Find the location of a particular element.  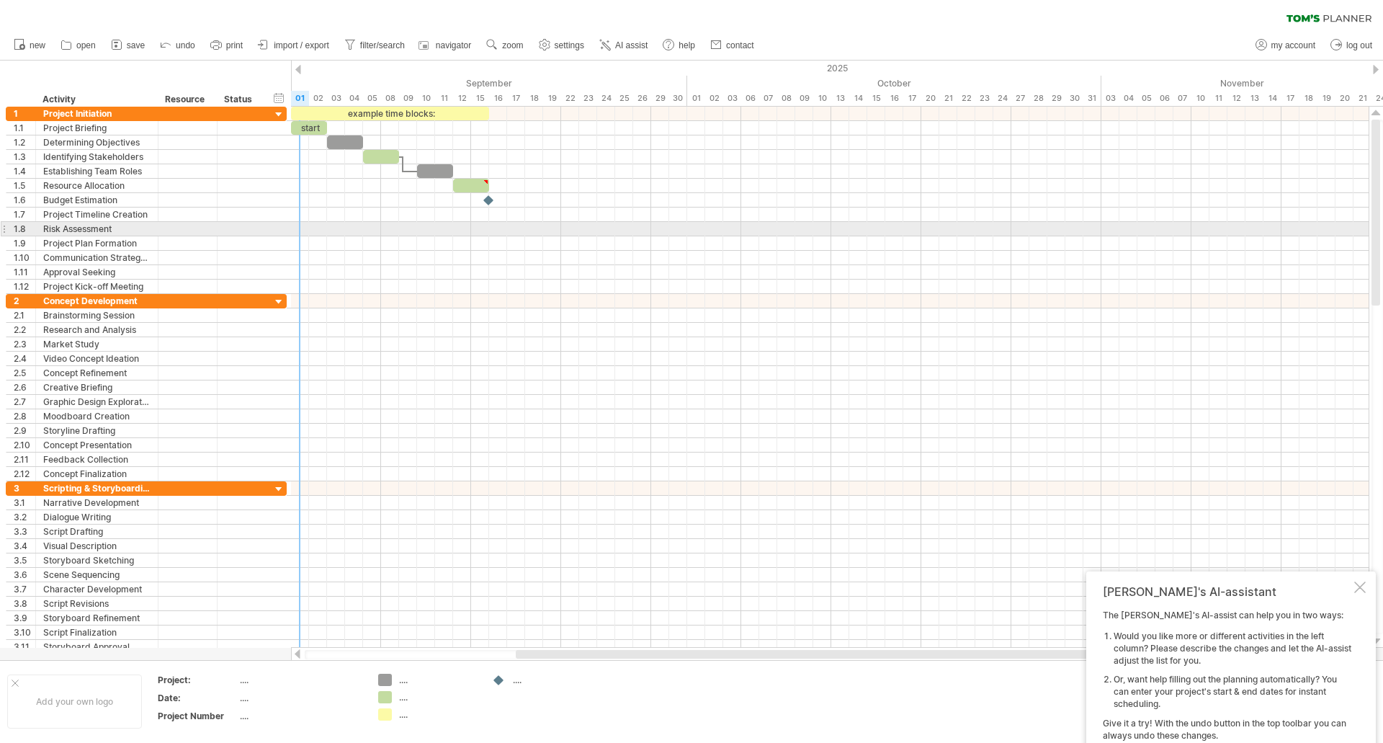

div: 2.3 is located at coordinates (24, 344).